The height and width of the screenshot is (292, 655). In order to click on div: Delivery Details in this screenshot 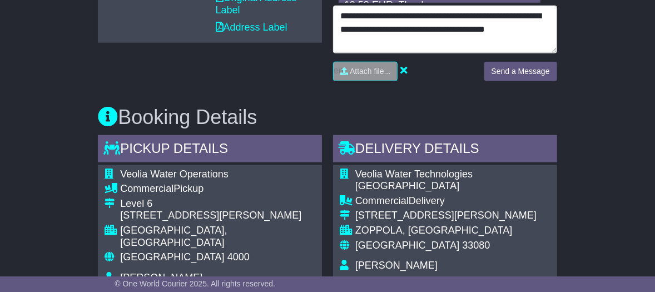, I will do `click(445, 150)`.